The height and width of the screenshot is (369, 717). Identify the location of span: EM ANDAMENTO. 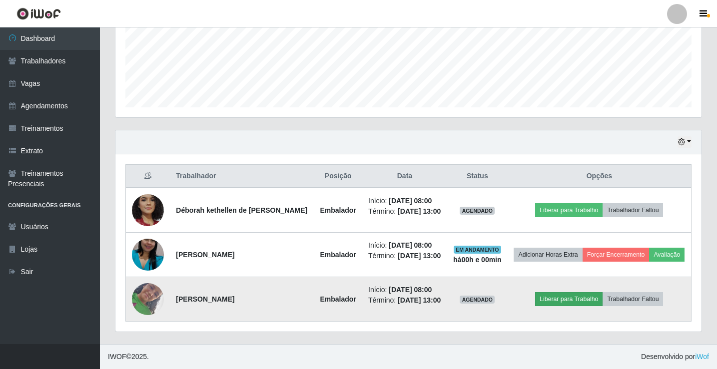
(477, 250).